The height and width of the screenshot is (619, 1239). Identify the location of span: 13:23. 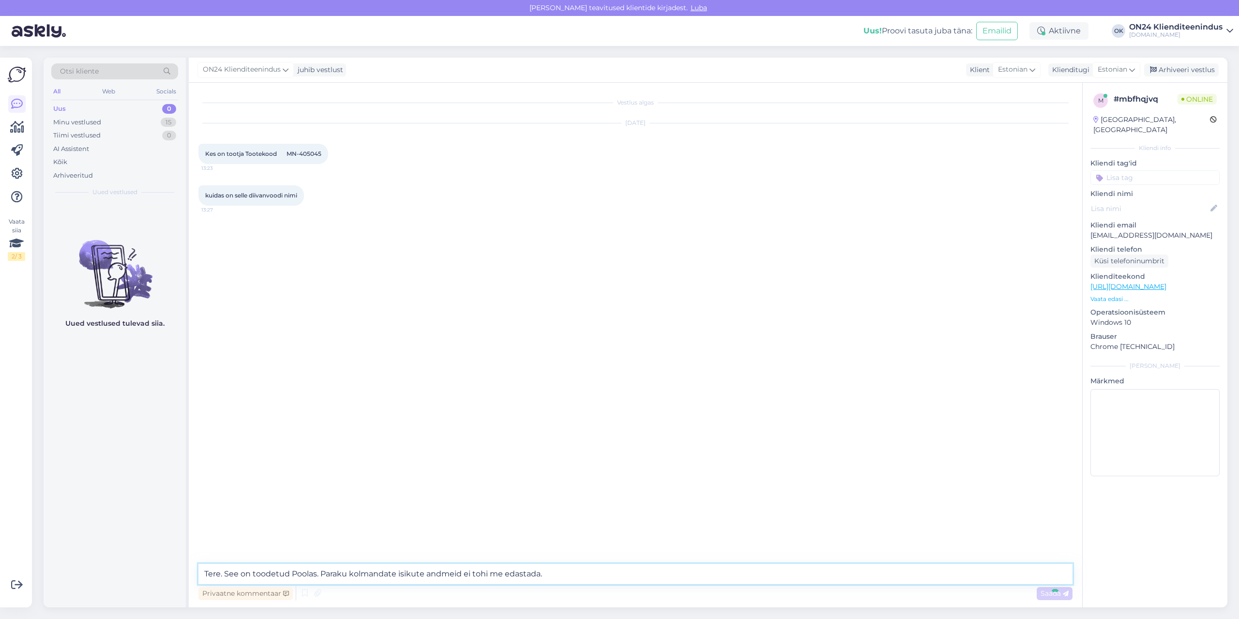
(219, 168).